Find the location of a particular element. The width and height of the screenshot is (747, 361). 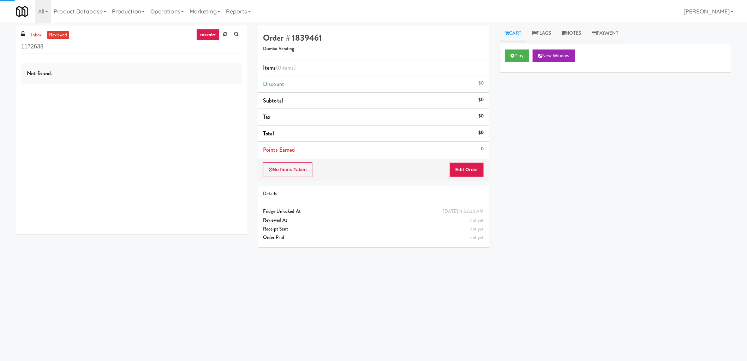

input: Search vision orders is located at coordinates (131, 47).